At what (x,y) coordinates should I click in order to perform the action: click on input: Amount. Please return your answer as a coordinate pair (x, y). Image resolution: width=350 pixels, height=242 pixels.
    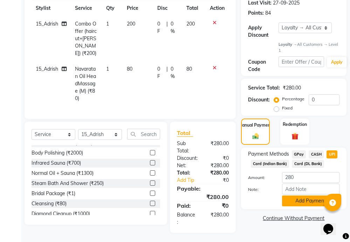
    Looking at the image, I should click on (311, 178).